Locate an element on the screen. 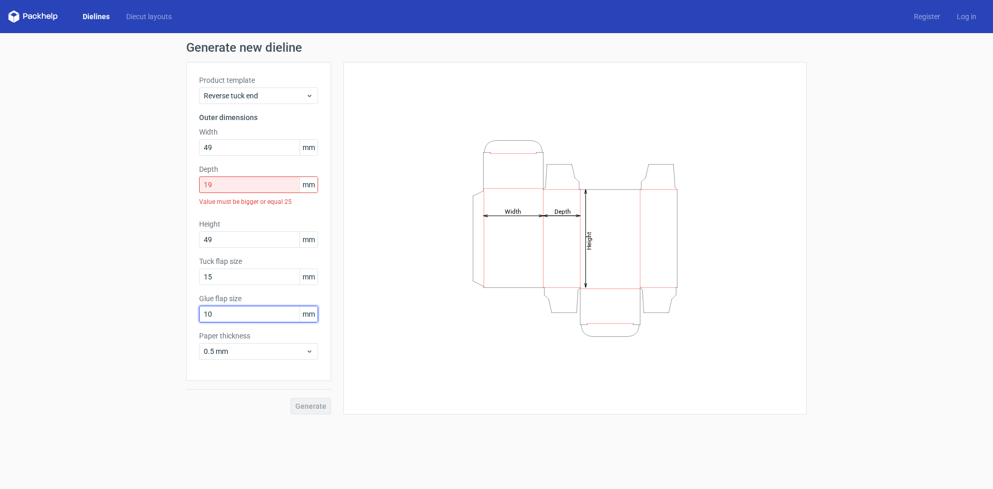 This screenshot has width=993, height=489. label: Product template is located at coordinates (259, 80).